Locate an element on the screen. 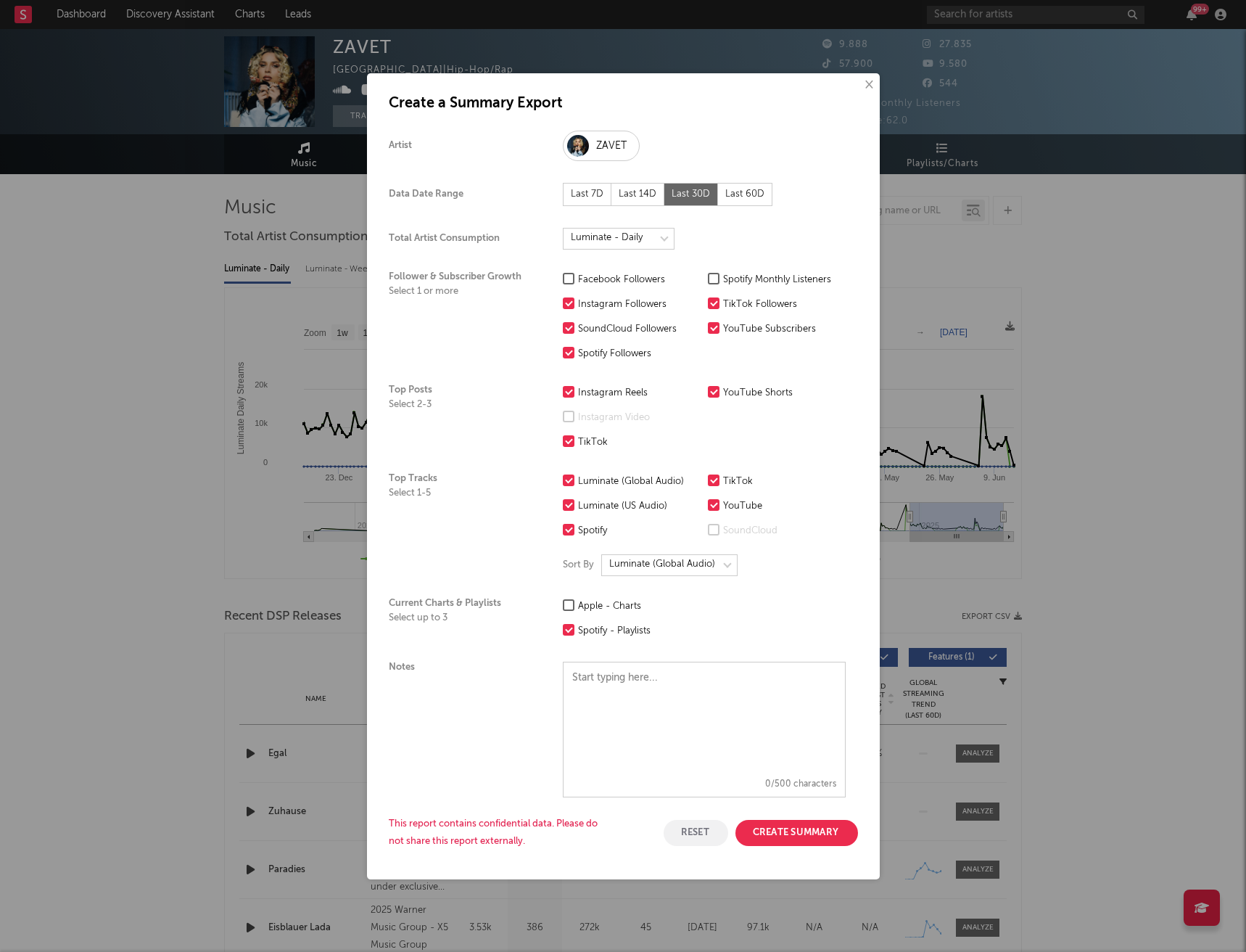 The width and height of the screenshot is (1246, 952). div: Top Posts is located at coordinates (461, 418).